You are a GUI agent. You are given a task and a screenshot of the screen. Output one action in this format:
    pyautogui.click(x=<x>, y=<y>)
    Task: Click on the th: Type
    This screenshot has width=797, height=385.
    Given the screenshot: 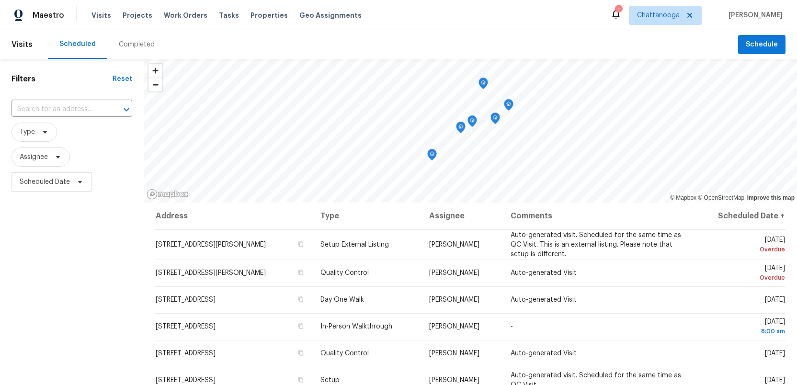 What is the action you would take?
    pyautogui.click(x=367, y=216)
    